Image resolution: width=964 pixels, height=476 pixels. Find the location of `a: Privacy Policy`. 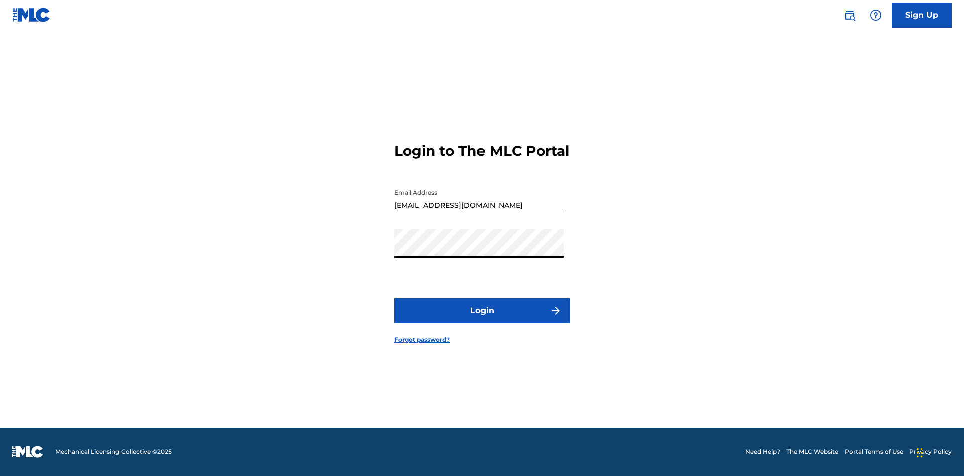

a: Privacy Policy is located at coordinates (931, 452).